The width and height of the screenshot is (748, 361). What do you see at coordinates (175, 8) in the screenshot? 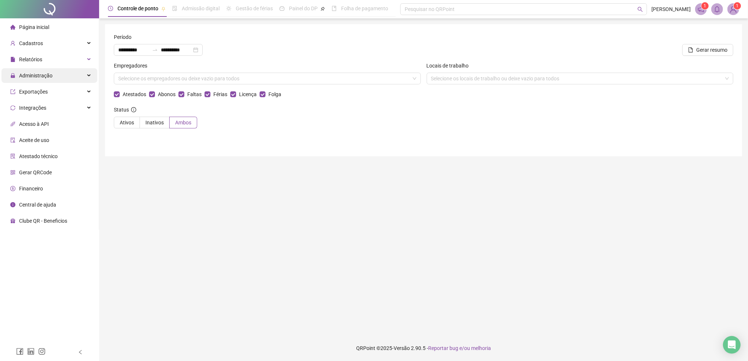
I see `span: file-done` at bounding box center [175, 8].